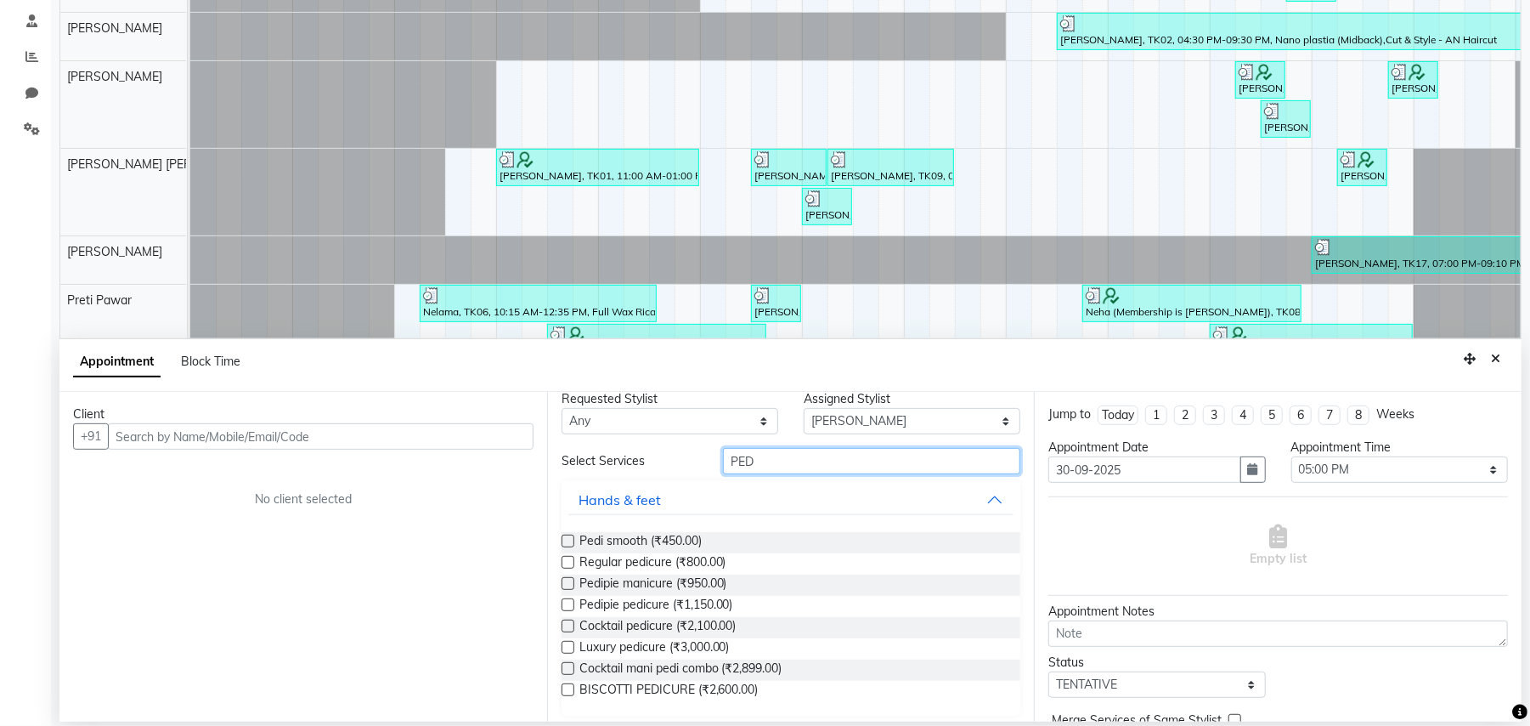 This screenshot has height=726, width=1530. Describe the element at coordinates (538, 303) in the screenshot. I see `div: Nelama, TK06, 10:15 AM-12:35 PM, Full Wax Rica (full hand, full legs & peel off Under-arms ,Eyebr...` at that location.